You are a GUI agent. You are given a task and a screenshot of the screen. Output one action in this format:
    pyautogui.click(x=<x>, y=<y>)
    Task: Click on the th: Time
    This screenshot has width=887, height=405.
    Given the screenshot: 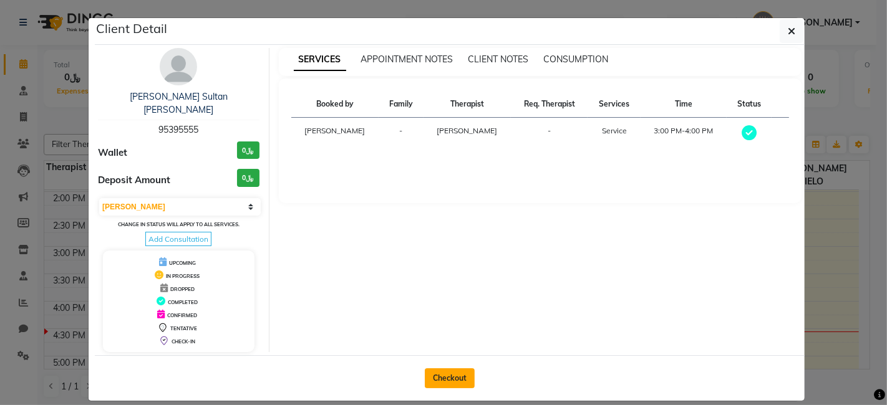 What is the action you would take?
    pyautogui.click(x=683, y=104)
    